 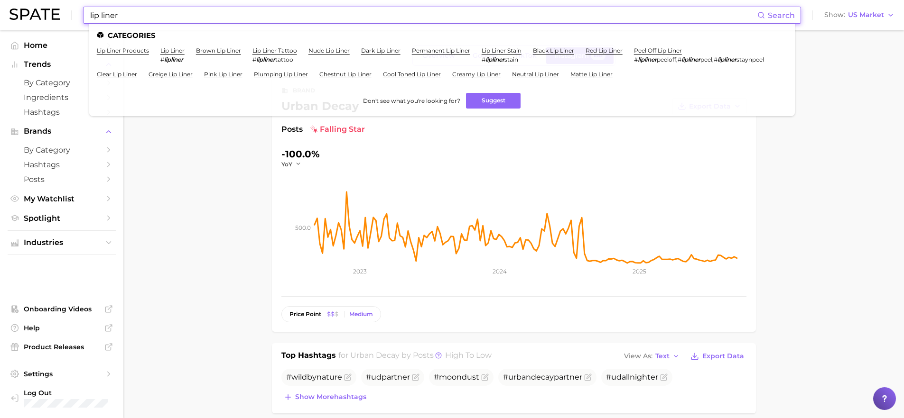 I want to click on button: Suggest, so click(x=493, y=101).